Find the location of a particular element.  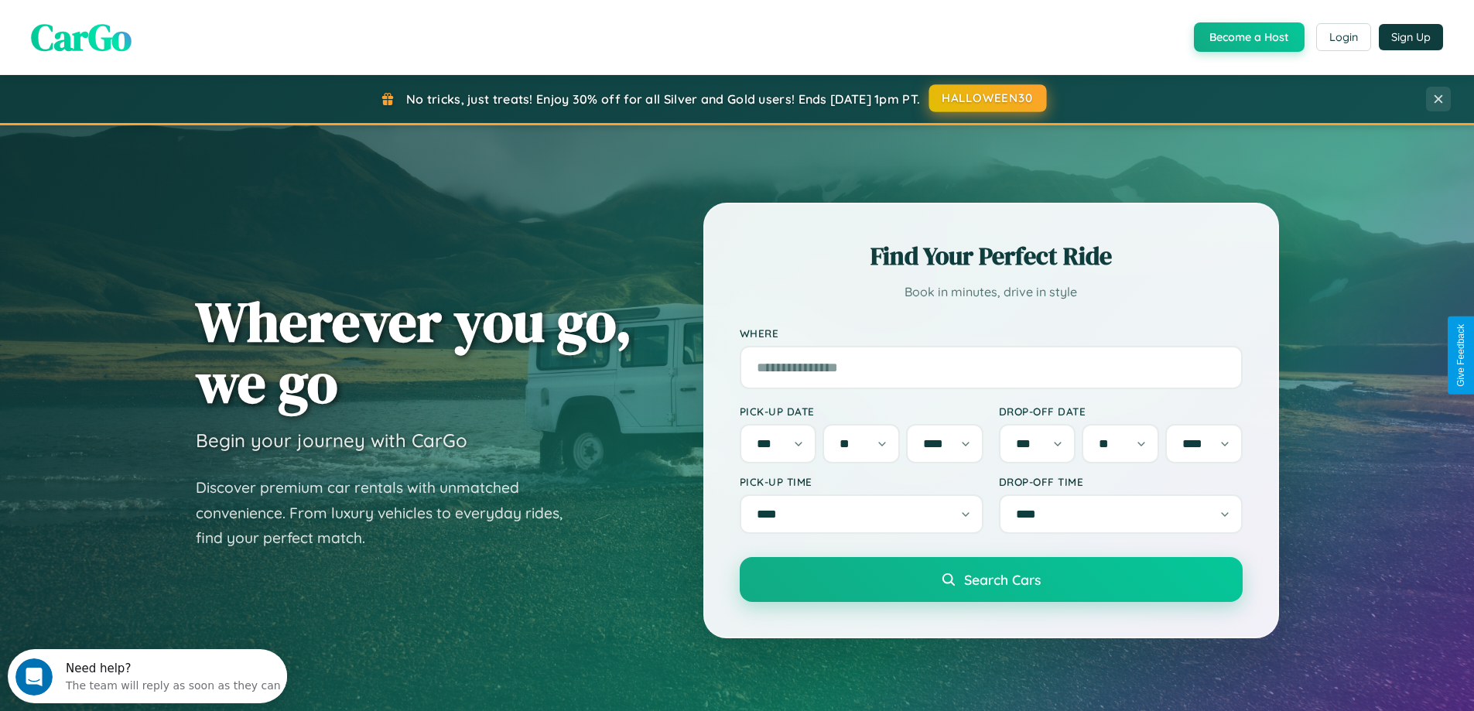

label: Where is located at coordinates (991, 333).